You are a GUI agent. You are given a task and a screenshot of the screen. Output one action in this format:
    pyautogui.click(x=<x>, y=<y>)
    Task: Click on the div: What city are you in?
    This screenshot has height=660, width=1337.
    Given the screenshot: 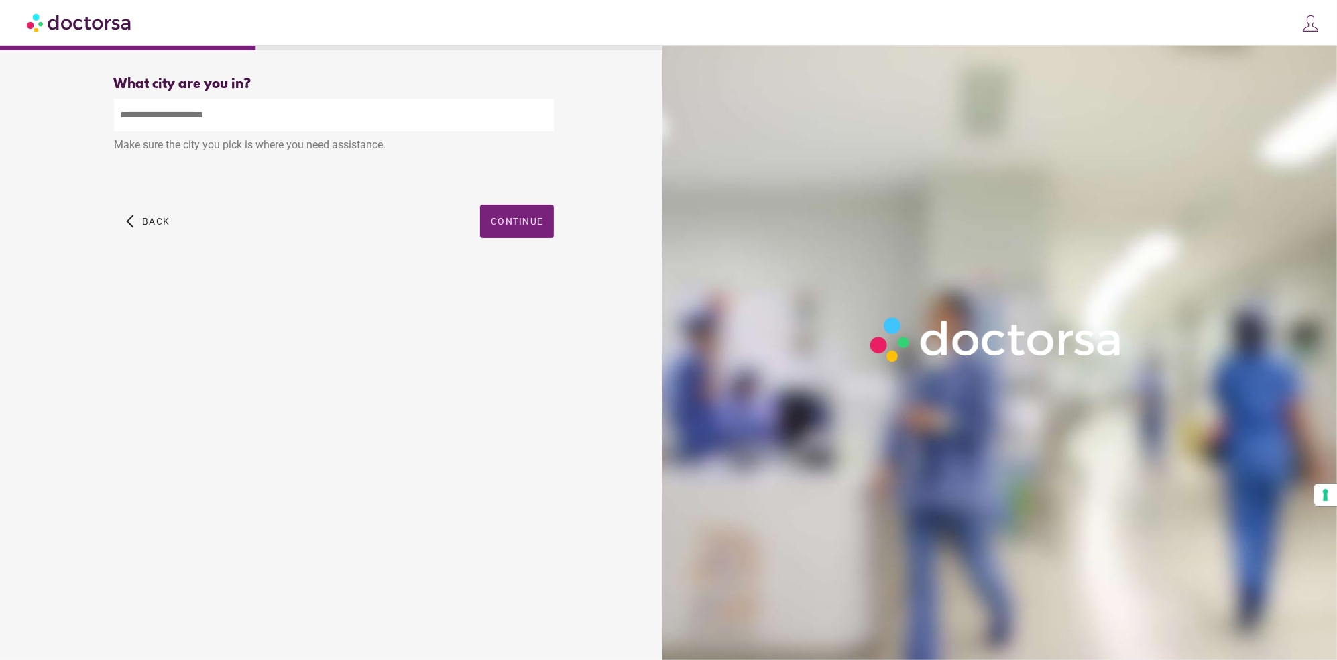 What is the action you would take?
    pyautogui.click(x=334, y=84)
    